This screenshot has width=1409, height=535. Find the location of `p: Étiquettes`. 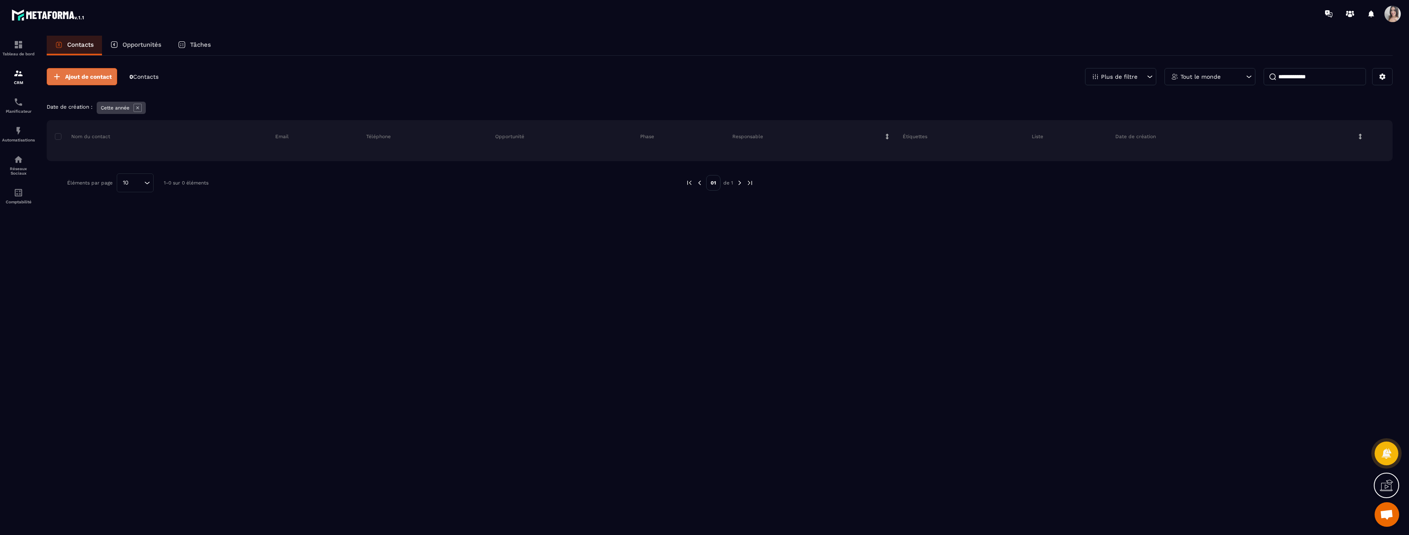

p: Étiquettes is located at coordinates (915, 136).